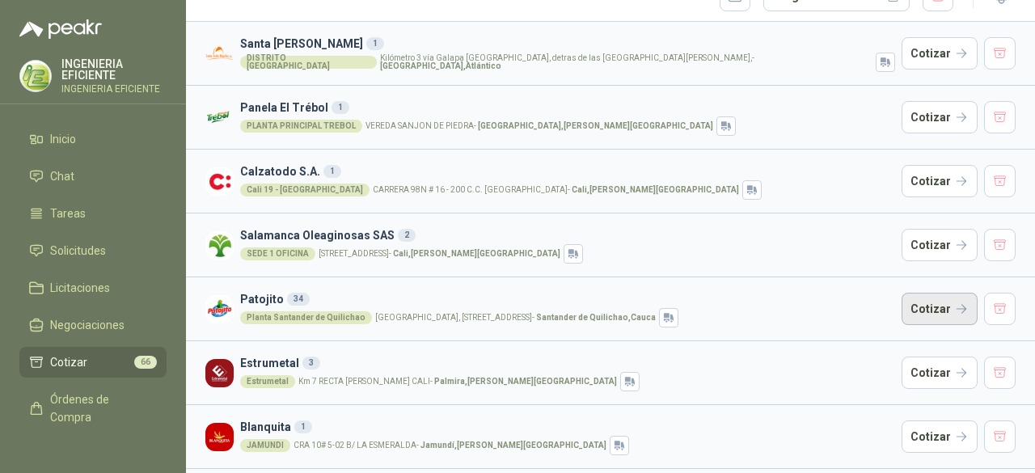  I want to click on div: Estrumetal, so click(268, 382).